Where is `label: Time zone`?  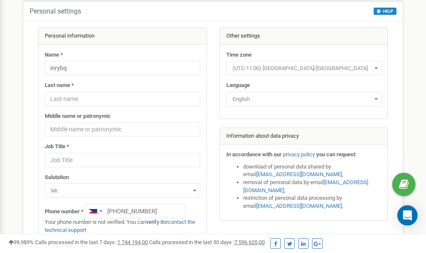 label: Time zone is located at coordinates (239, 55).